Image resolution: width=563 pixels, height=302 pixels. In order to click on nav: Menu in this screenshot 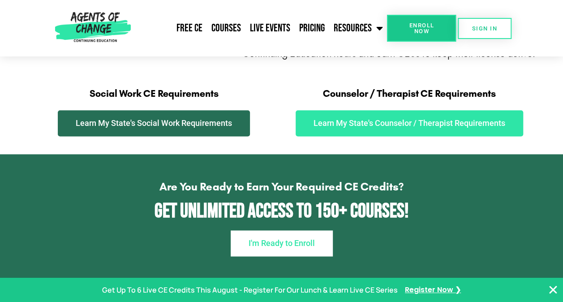, I will do `click(261, 28)`.